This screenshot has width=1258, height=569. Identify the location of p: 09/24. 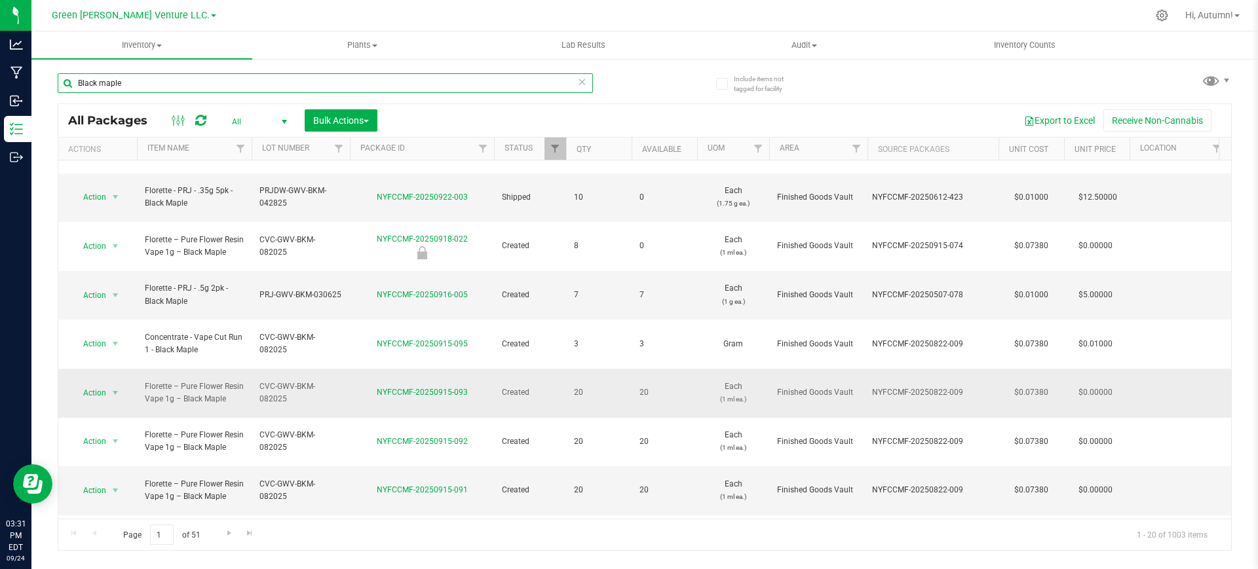
(16, 558).